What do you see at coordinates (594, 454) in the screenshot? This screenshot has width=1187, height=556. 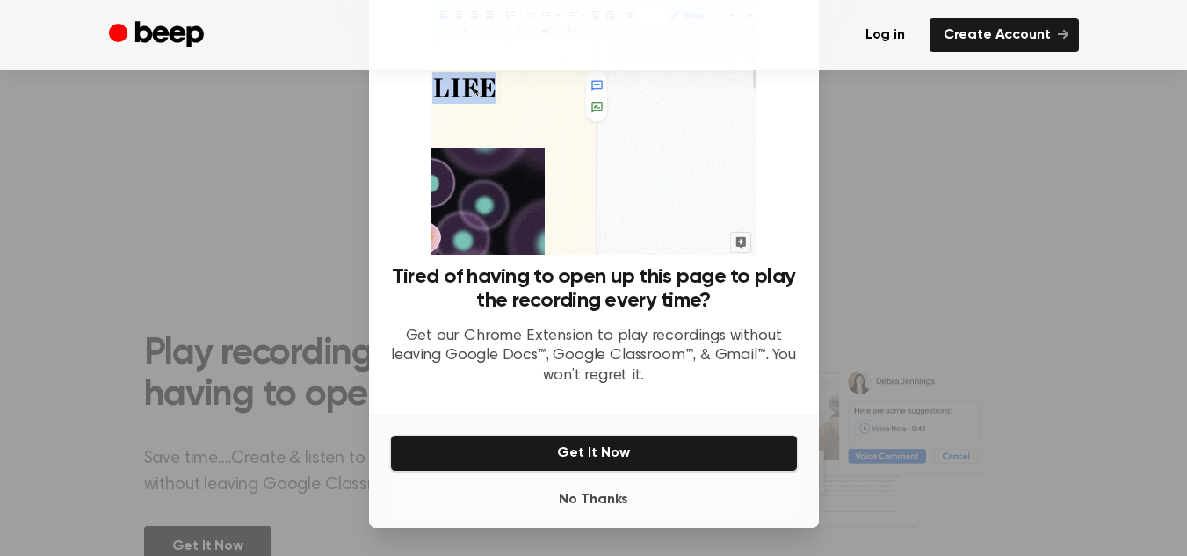 I see `button: Get It Now` at bounding box center [594, 454].